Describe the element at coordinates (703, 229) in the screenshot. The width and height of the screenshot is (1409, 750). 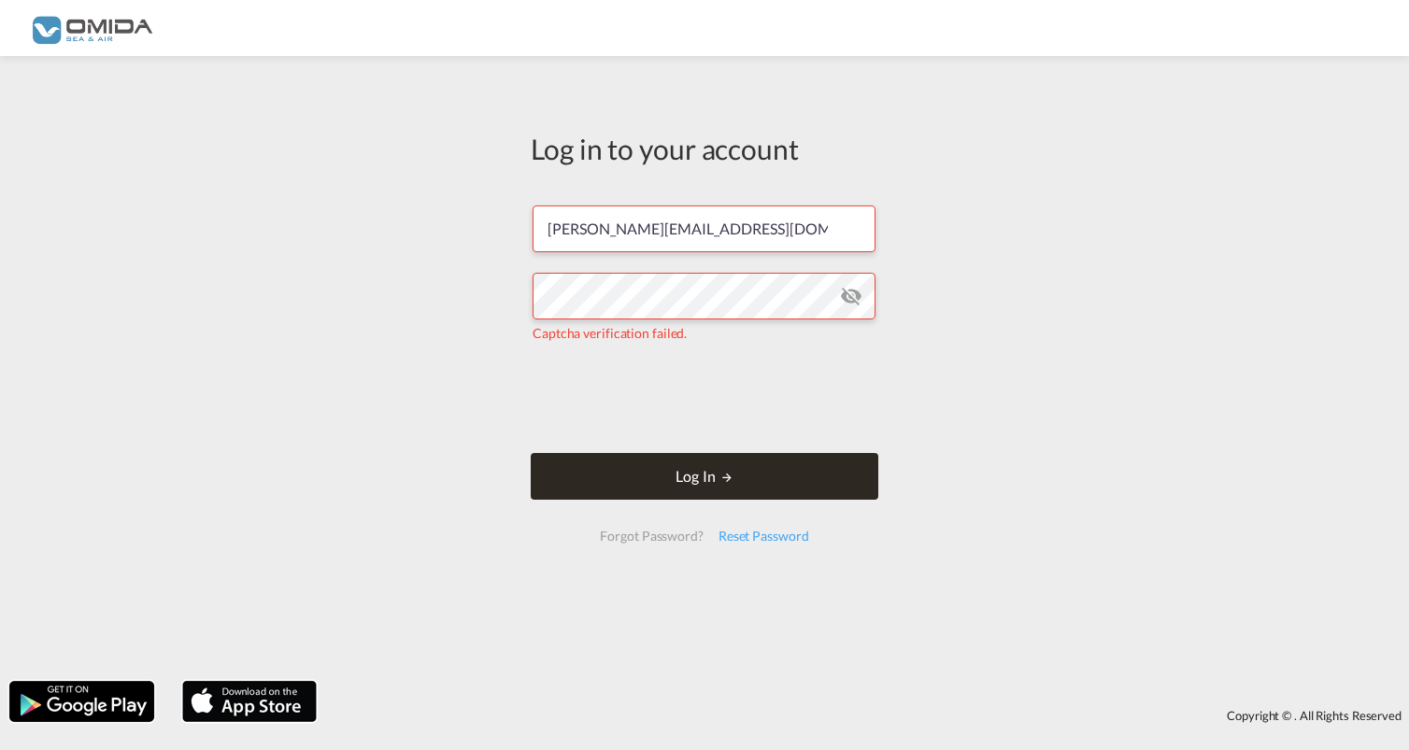
I see `input: Enter email/phone number` at that location.